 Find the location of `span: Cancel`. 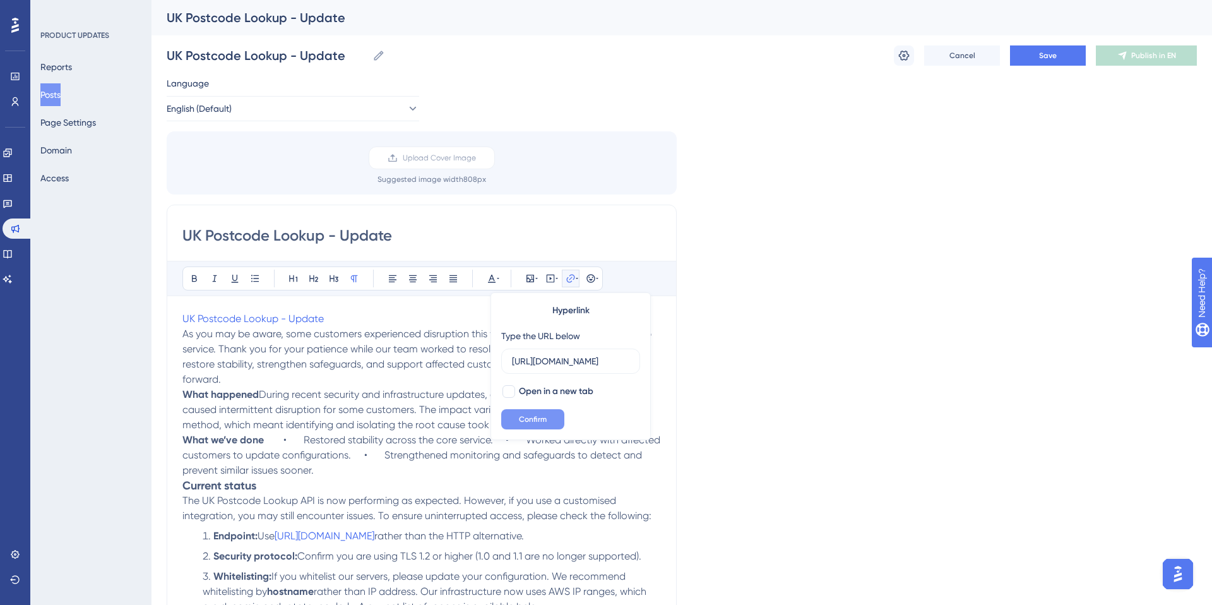

span: Cancel is located at coordinates (962, 56).